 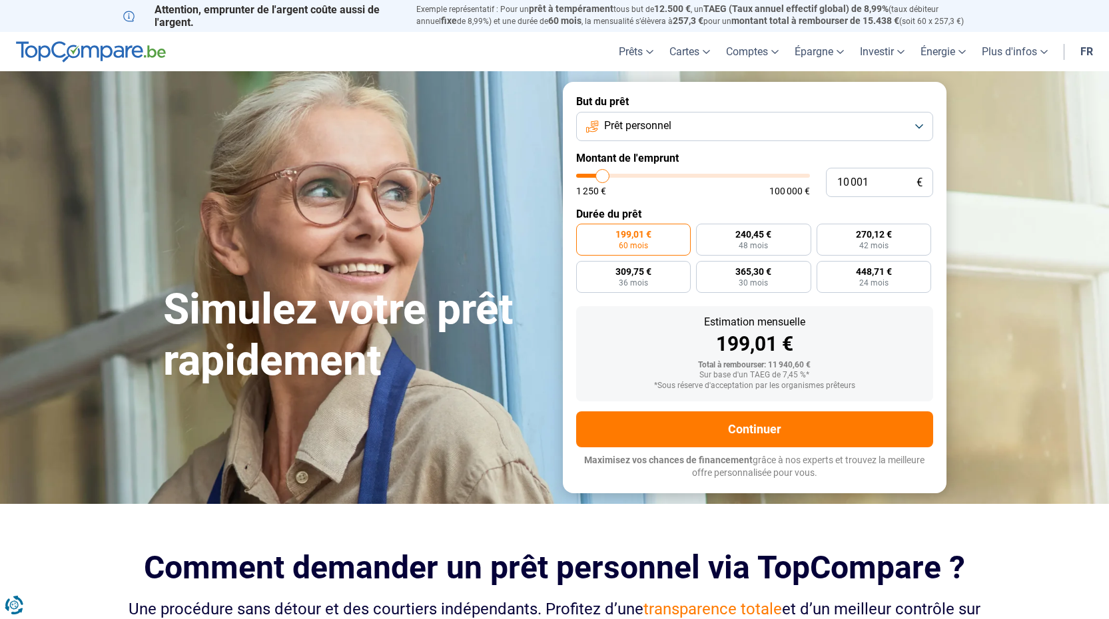 What do you see at coordinates (1086, 51) in the screenshot?
I see `a: fr` at bounding box center [1086, 51].